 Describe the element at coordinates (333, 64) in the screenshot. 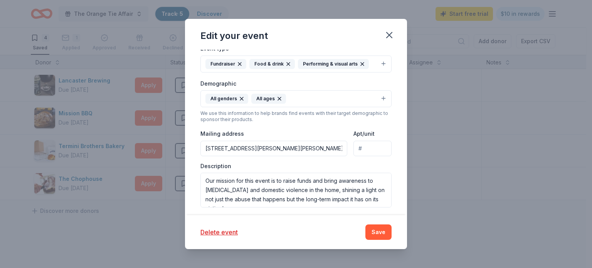

I see `div: Performing & visual arts` at that location.